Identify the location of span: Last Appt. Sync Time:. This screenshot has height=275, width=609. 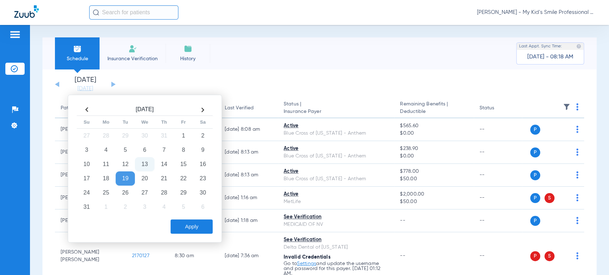
(540, 46).